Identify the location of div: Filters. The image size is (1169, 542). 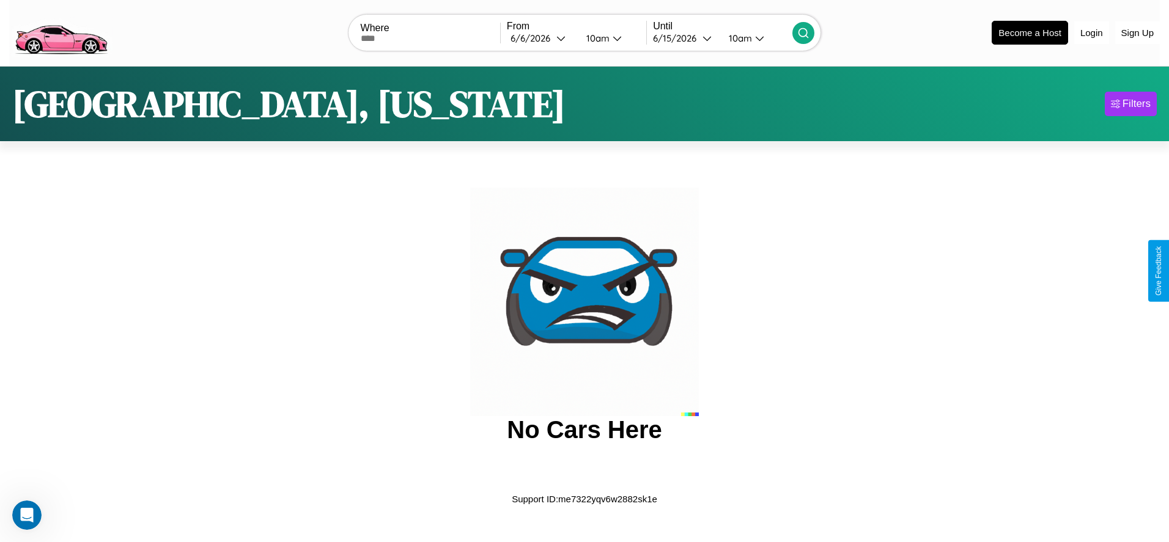
(1137, 104).